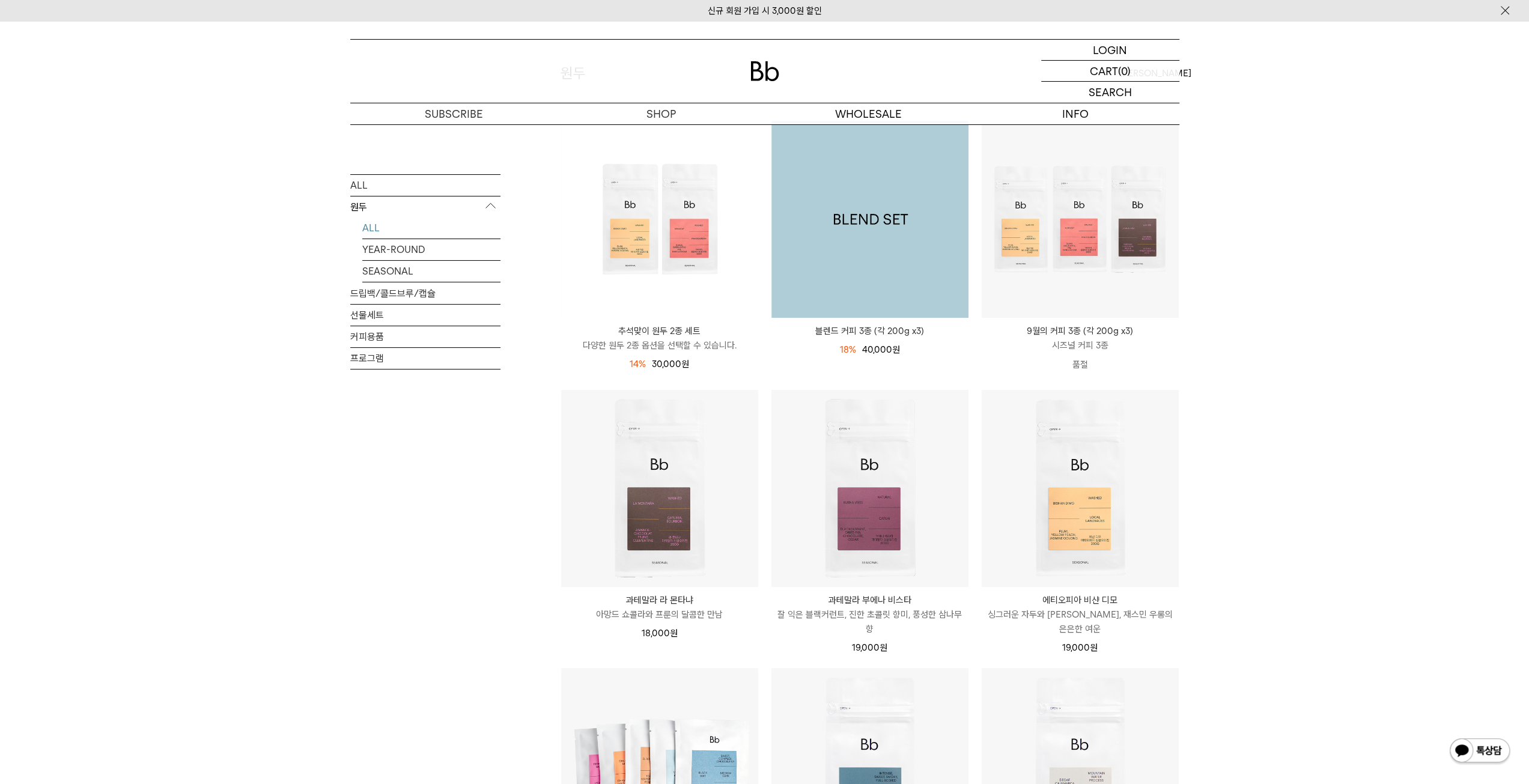 This screenshot has height=784, width=1529. Describe the element at coordinates (425, 336) in the screenshot. I see `a: 커피용품` at that location.